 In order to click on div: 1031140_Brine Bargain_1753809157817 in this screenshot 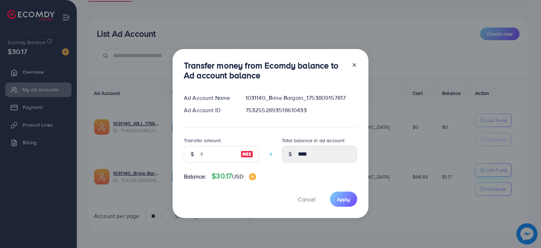, I will do `click(301, 98)`.